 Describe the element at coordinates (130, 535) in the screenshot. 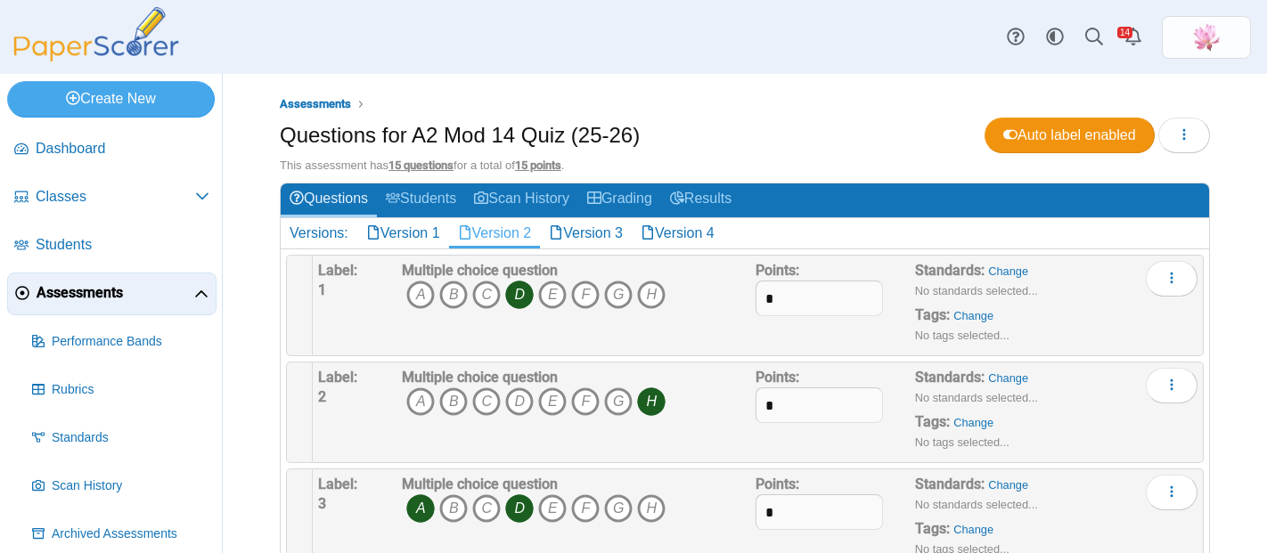

I see `span: Archived Assessments` at that location.